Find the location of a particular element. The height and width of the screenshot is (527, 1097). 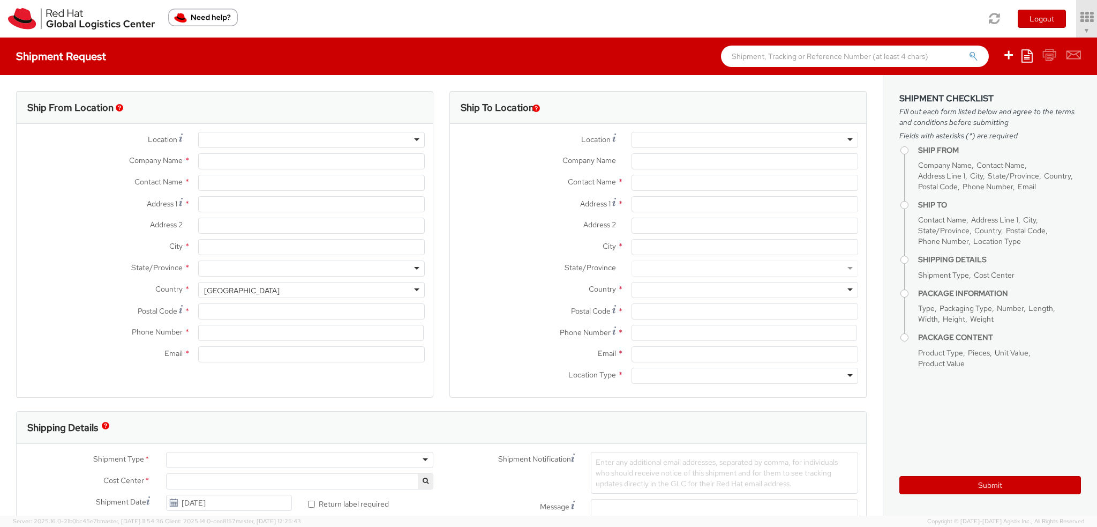

span: Message is located at coordinates (554, 506).